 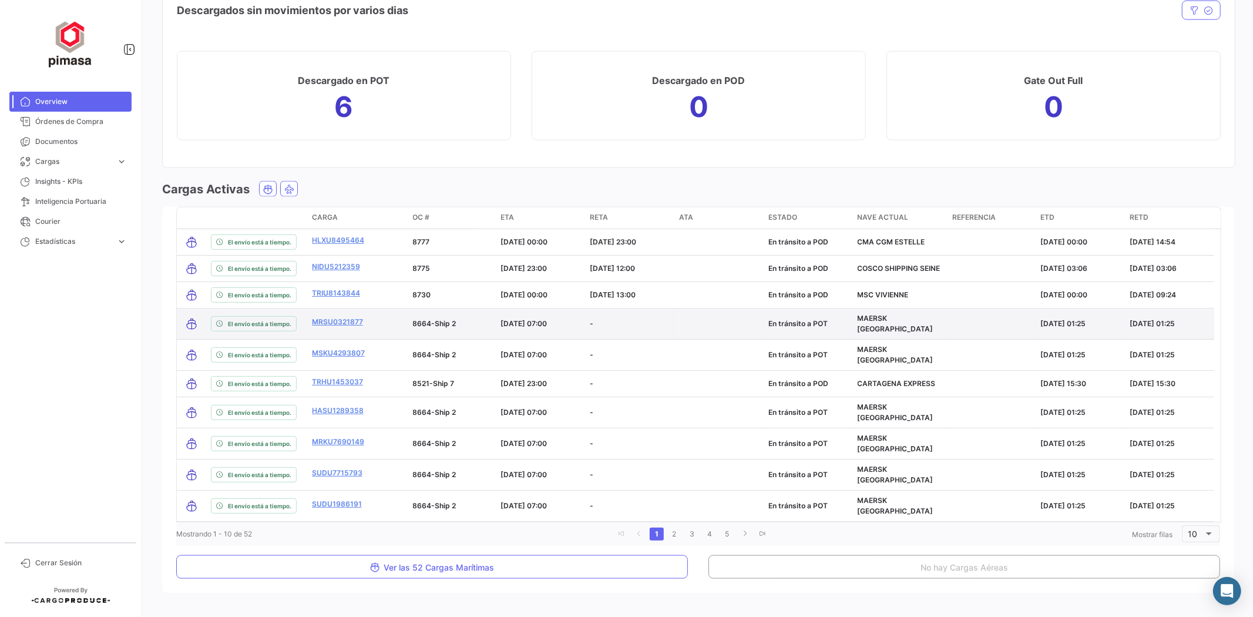 I want to click on button: Air, so click(x=289, y=189).